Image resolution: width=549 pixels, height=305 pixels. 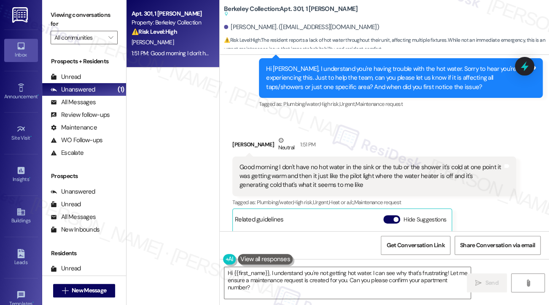 What do you see at coordinates (84, 61) in the screenshot?
I see `div: Prospects + Residents` at bounding box center [84, 61].